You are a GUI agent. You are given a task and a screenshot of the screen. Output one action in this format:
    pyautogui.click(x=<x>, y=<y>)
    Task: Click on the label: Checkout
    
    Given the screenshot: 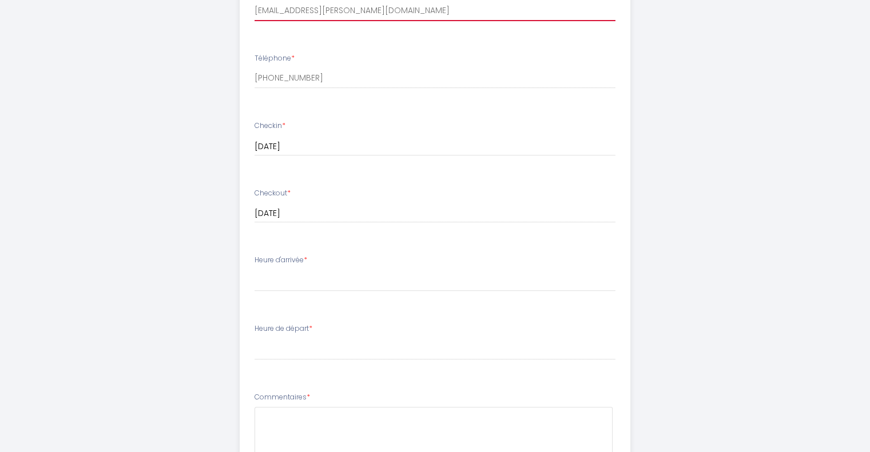 What is the action you would take?
    pyautogui.click(x=272, y=193)
    